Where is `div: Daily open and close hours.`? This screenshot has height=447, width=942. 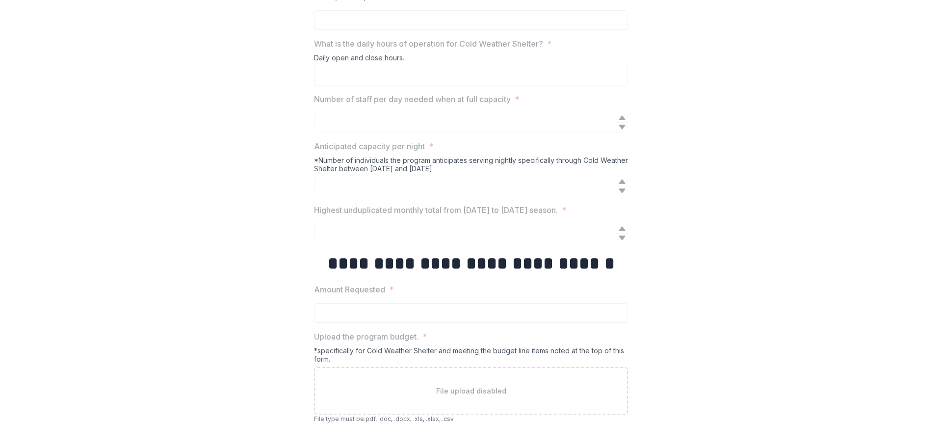 div: Daily open and close hours. is located at coordinates (471, 59).